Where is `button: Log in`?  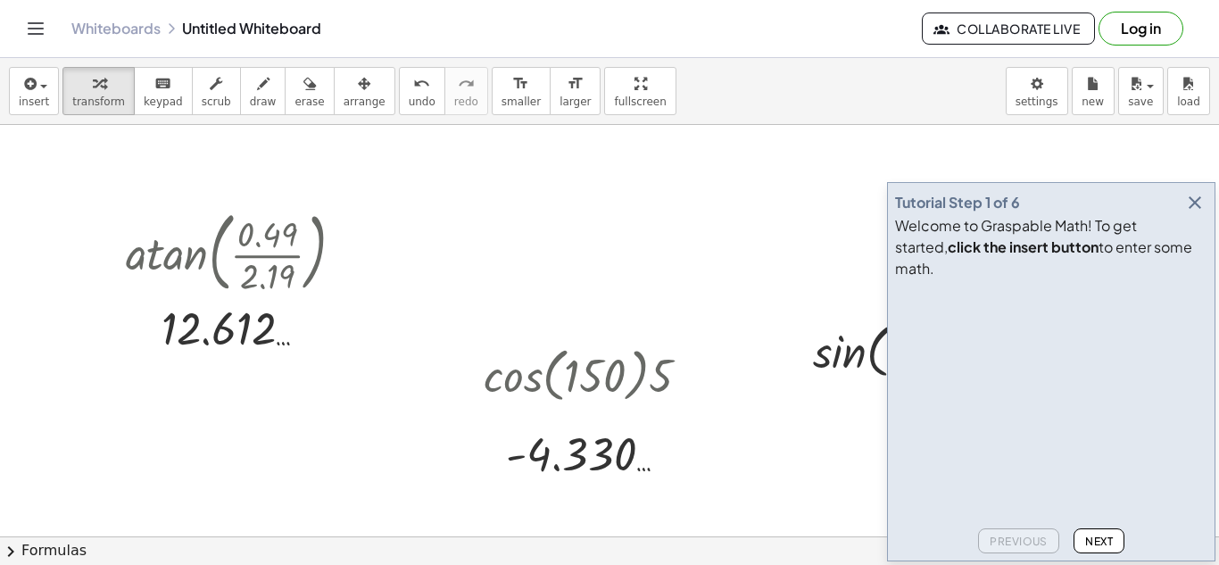 button: Log in is located at coordinates (1141, 29).